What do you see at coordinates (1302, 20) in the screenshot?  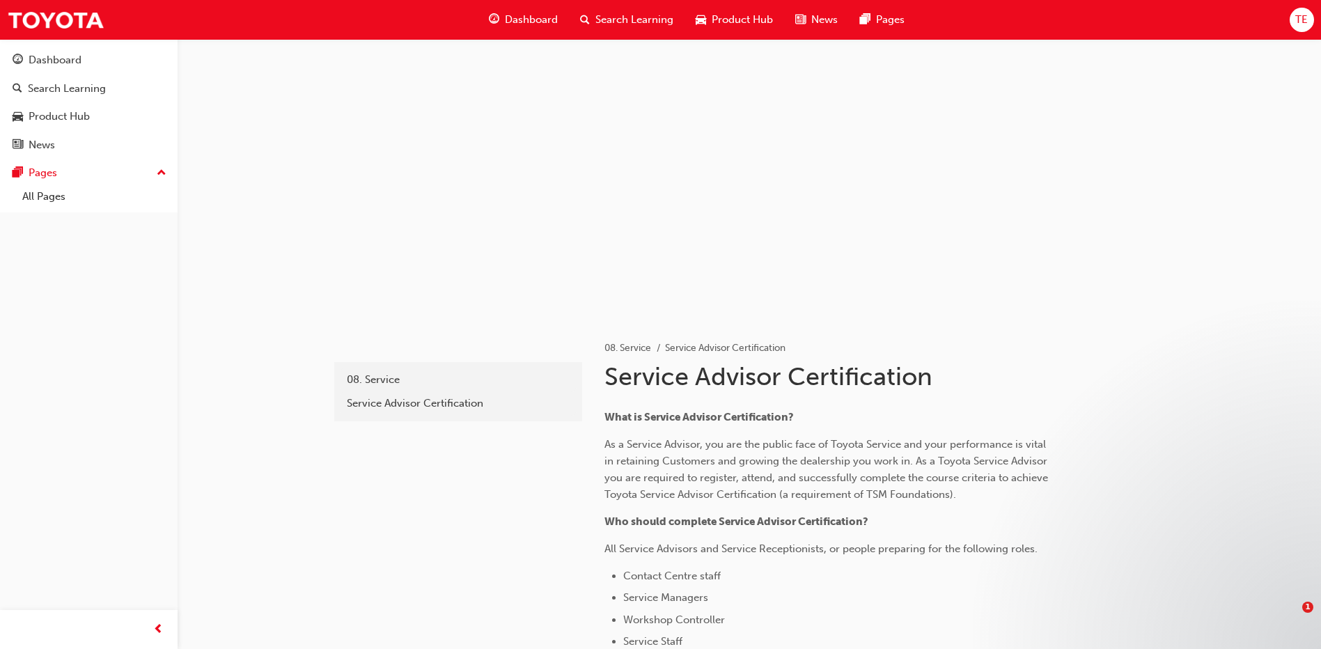 I see `span: TE` at bounding box center [1302, 20].